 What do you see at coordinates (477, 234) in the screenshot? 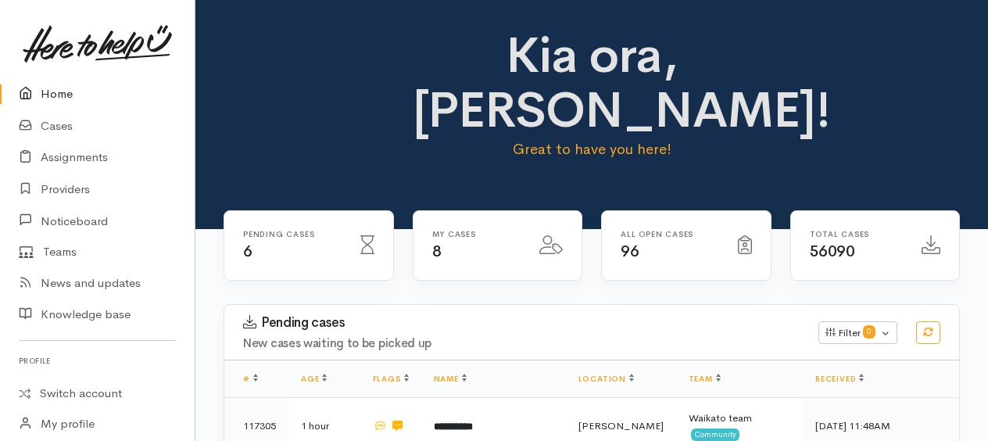
I see `h6: My cases` at bounding box center [477, 234].